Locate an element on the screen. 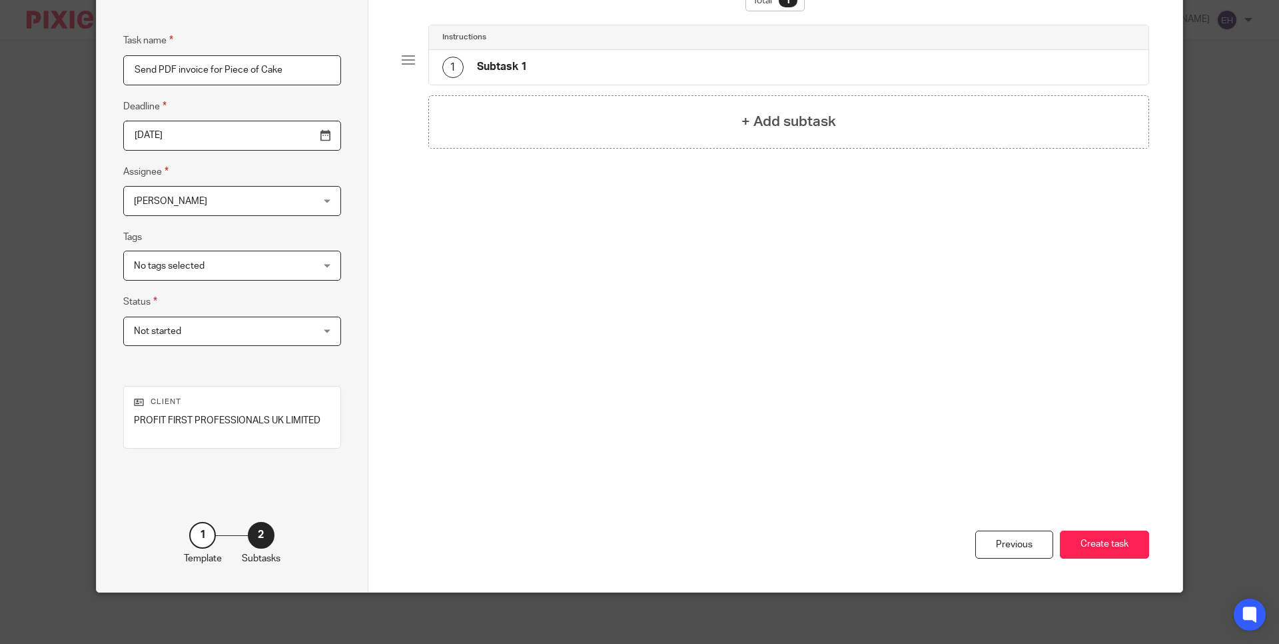  label: Task name is located at coordinates (148, 40).